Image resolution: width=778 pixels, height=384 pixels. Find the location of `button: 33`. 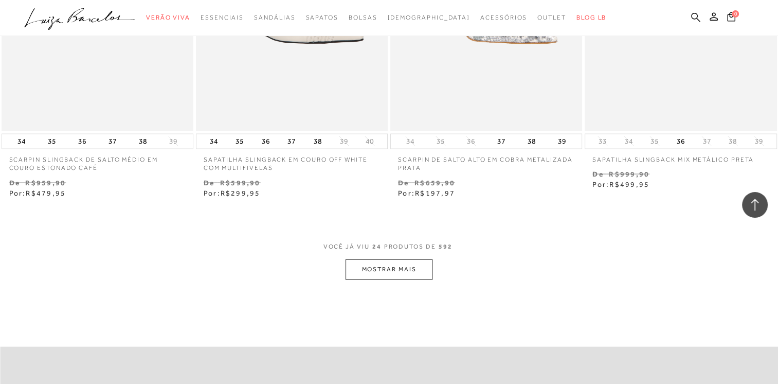

button: 33 is located at coordinates (603, 141).